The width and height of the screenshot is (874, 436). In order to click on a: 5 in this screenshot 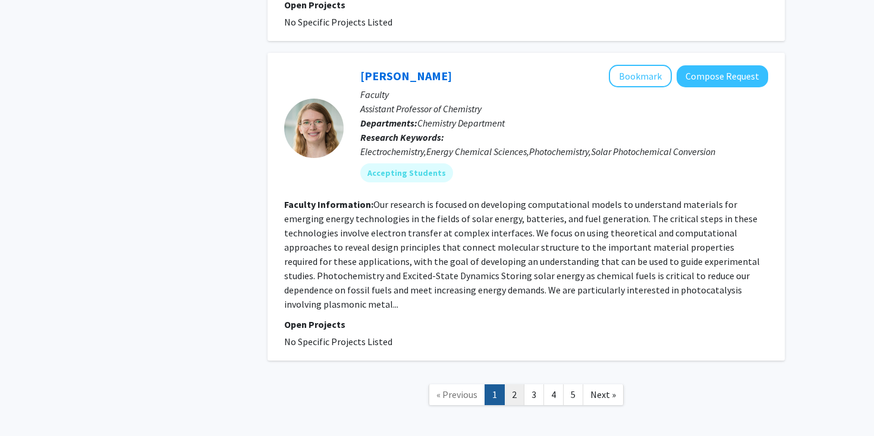, I will do `click(573, 395)`.